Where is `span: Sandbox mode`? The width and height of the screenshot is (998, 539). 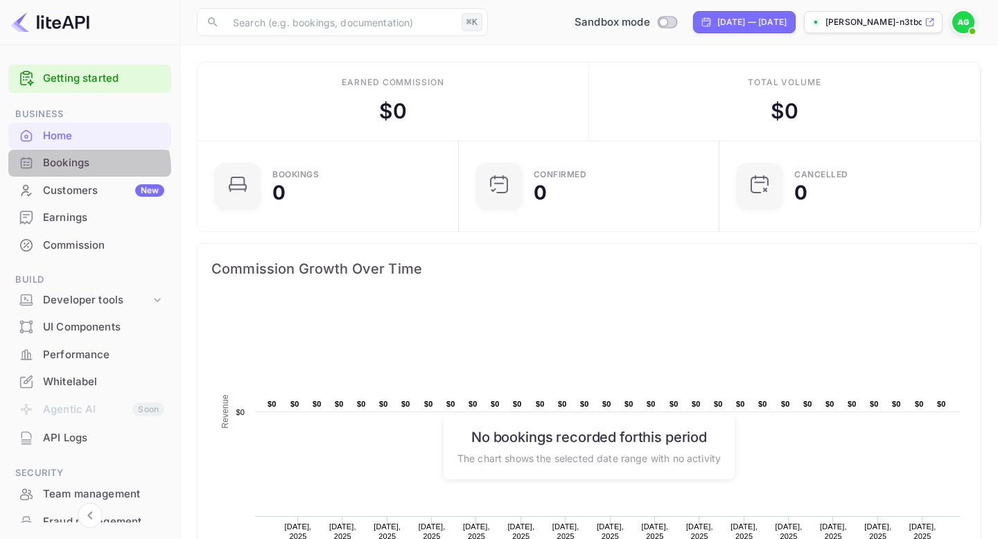
span: Sandbox mode is located at coordinates (612, 22).